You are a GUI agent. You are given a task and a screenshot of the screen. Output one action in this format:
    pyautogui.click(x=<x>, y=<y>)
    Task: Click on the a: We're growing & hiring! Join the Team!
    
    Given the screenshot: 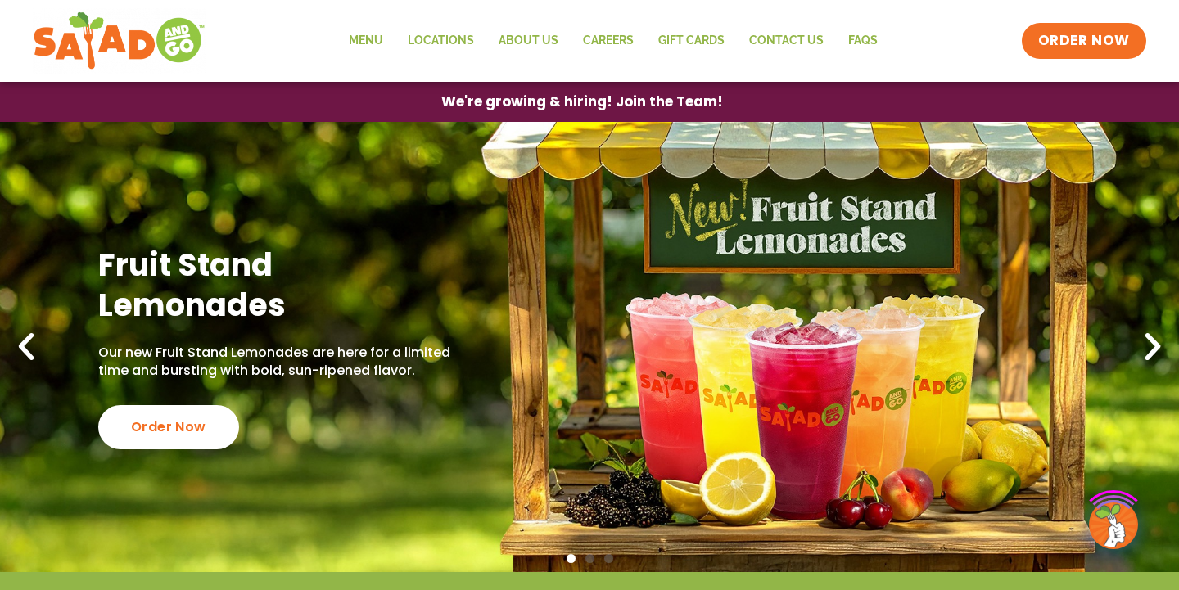 What is the action you would take?
    pyautogui.click(x=582, y=102)
    